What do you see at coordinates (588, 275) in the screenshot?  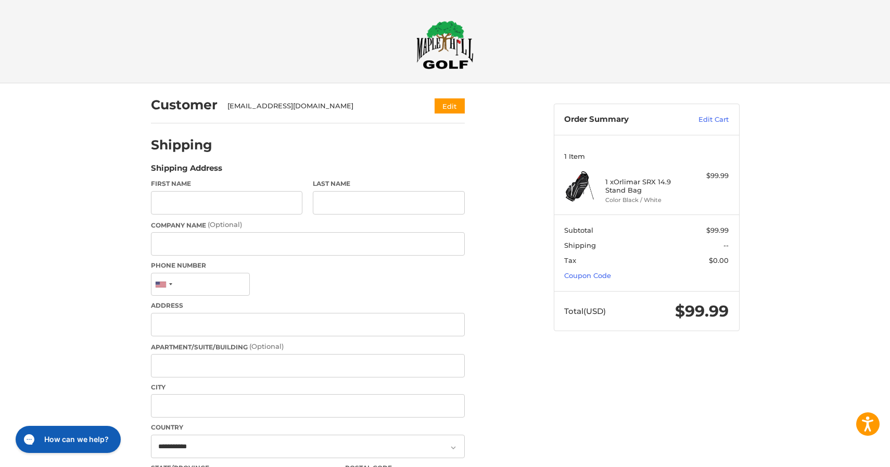 I see `a: Coupon Code` at bounding box center [588, 275].